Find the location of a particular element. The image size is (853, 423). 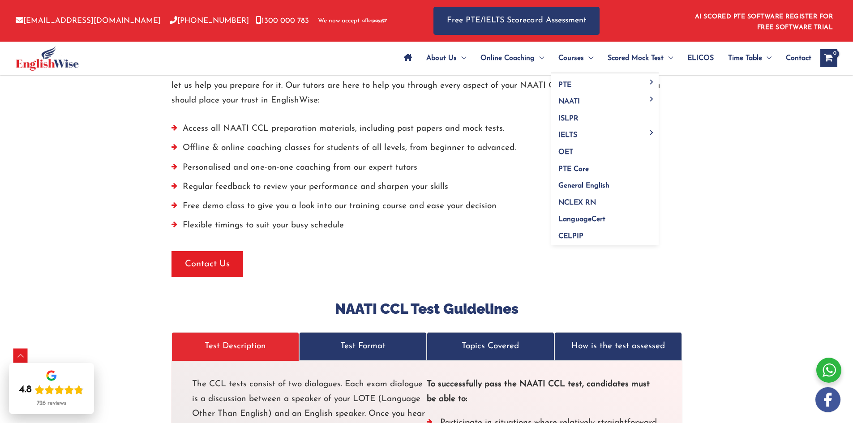

span: PTE Core is located at coordinates (574, 169).